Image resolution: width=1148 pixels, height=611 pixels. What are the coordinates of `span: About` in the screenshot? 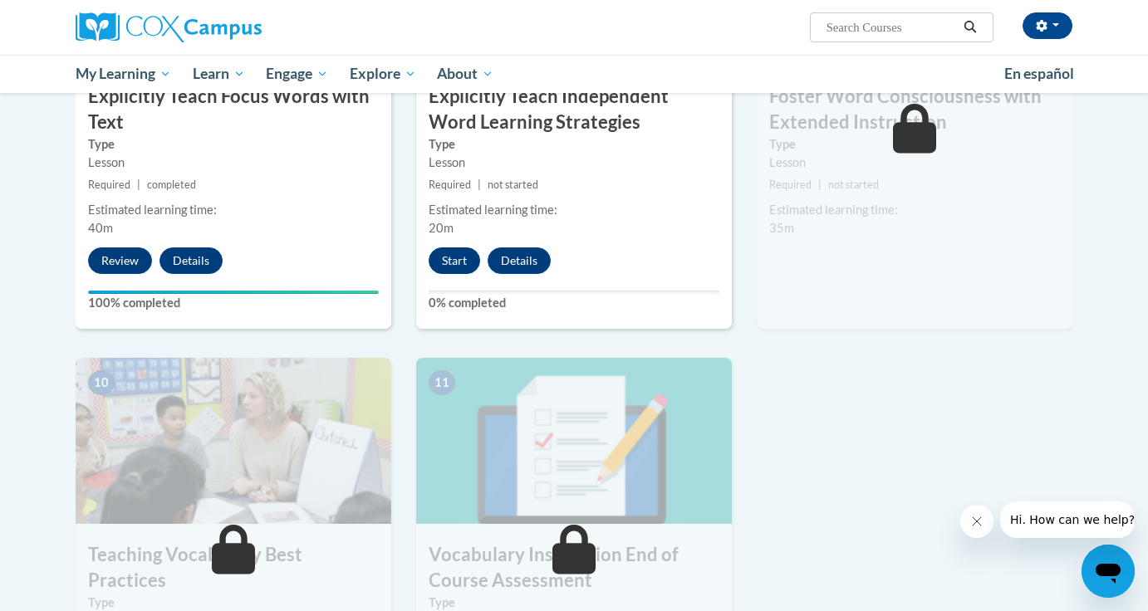 It's located at (465, 74).